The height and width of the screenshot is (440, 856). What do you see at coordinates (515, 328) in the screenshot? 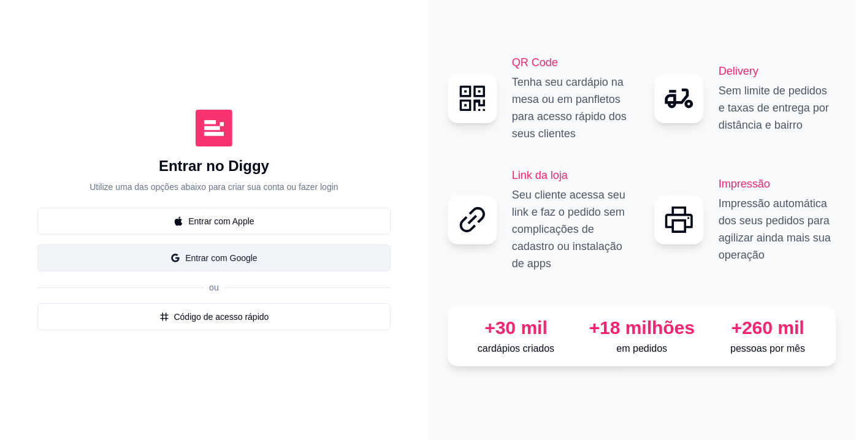
I see `div: +30 mil` at bounding box center [515, 328].